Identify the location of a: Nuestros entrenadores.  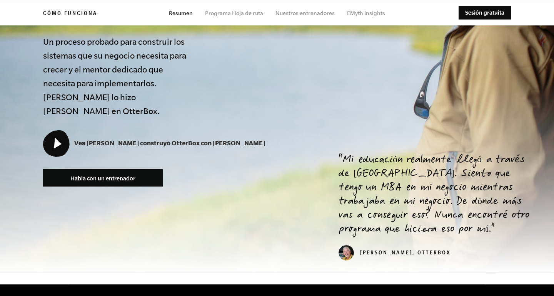
(305, 13).